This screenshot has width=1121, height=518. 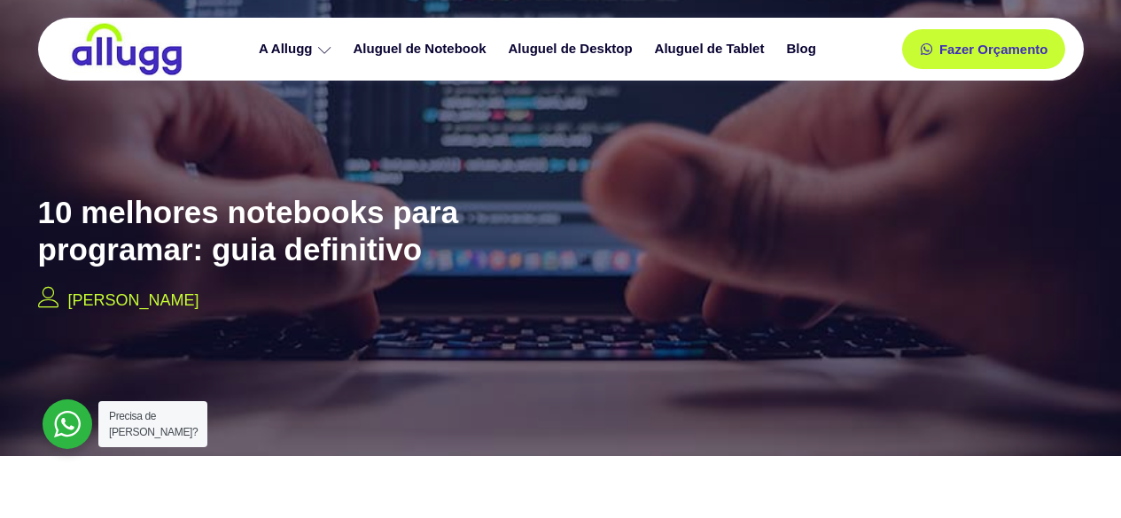 What do you see at coordinates (127, 49) in the screenshot?
I see `img: locação de TI é Allugg` at bounding box center [127, 49].